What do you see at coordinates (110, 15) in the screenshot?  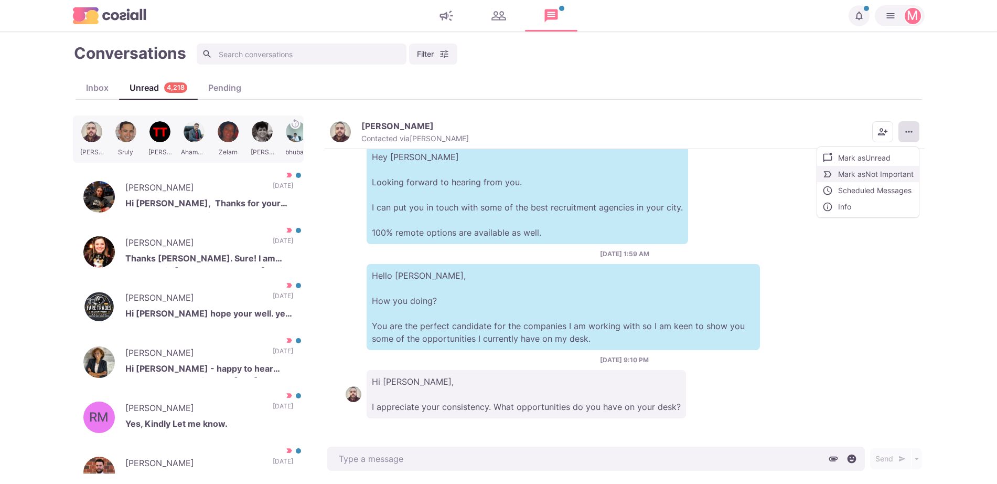 I see `img: logo` at bounding box center [110, 15].